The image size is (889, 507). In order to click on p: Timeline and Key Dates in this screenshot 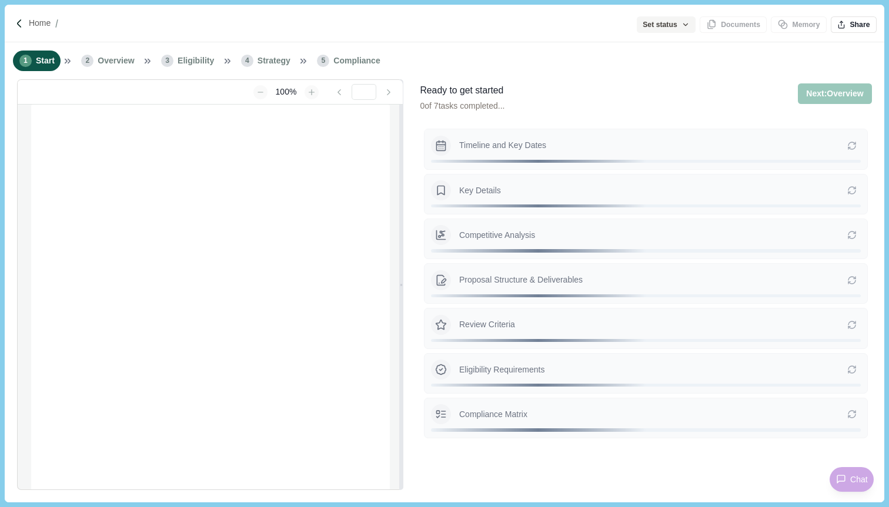, I will do `click(653, 145)`.